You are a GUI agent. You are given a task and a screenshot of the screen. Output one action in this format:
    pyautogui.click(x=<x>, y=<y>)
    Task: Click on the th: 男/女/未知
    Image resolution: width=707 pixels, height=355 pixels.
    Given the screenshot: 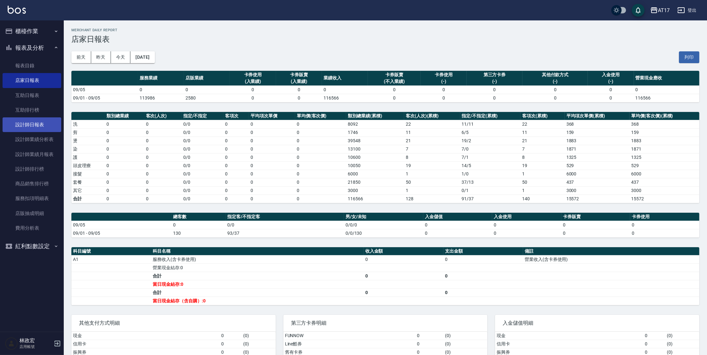 What is the action you would take?
    pyautogui.click(x=384, y=217)
    